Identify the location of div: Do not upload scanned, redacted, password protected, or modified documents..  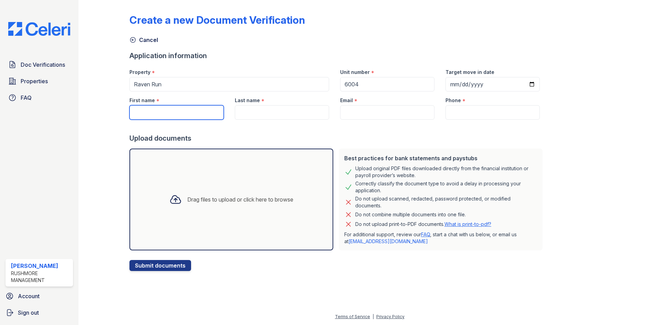
(446, 203).